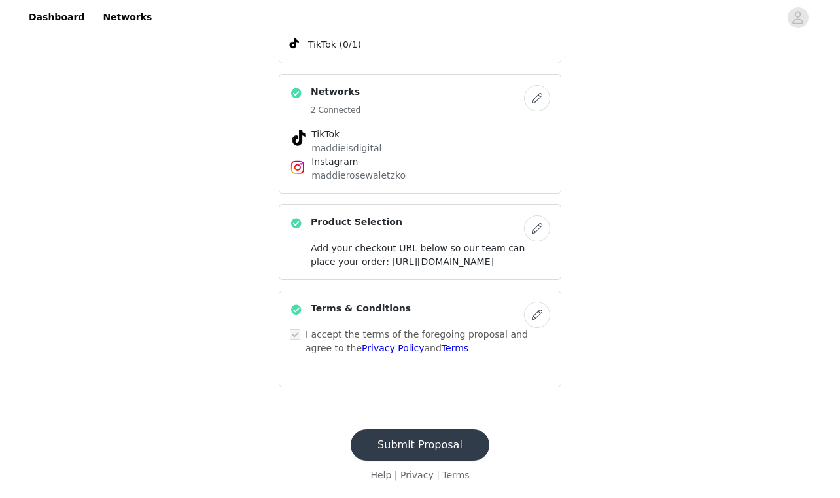  Describe the element at coordinates (356, 222) in the screenshot. I see `h4: Product Selection` at that location.